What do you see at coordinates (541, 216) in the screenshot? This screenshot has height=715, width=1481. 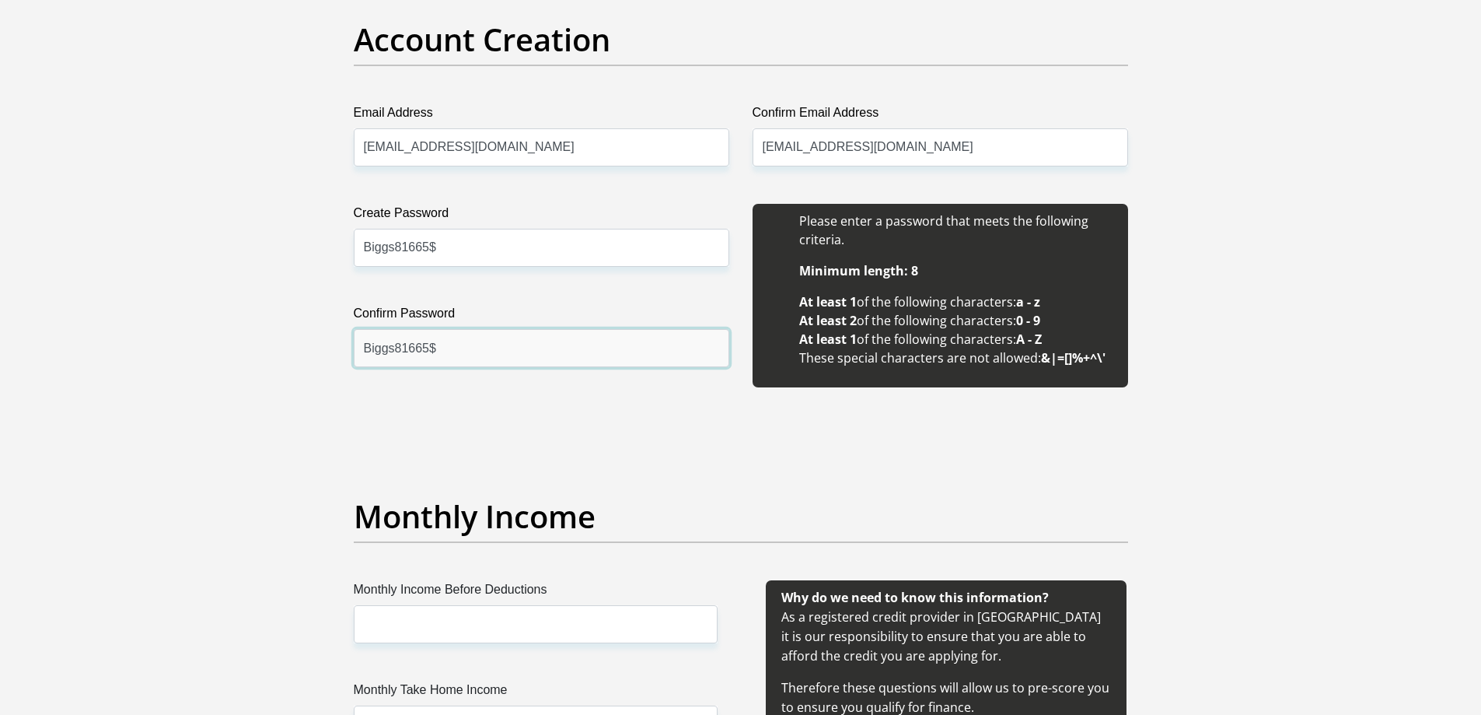 I see `label: Create Password` at bounding box center [541, 216].